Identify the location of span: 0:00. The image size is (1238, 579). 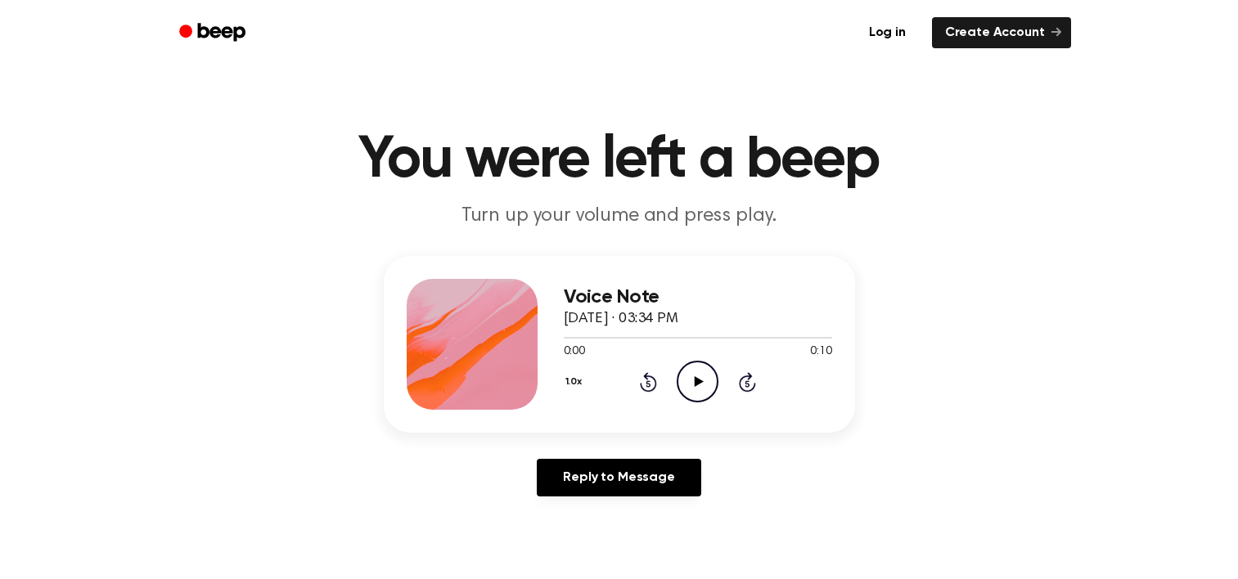
(574, 352).